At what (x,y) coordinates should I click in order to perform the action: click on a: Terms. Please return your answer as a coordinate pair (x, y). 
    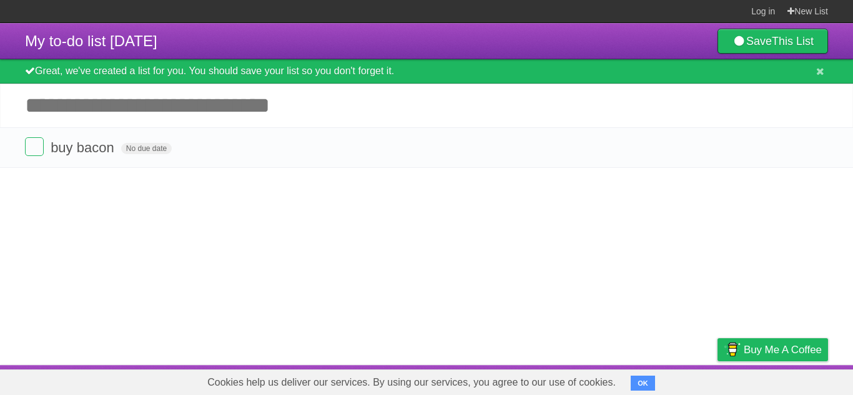
    Looking at the image, I should click on (672, 380).